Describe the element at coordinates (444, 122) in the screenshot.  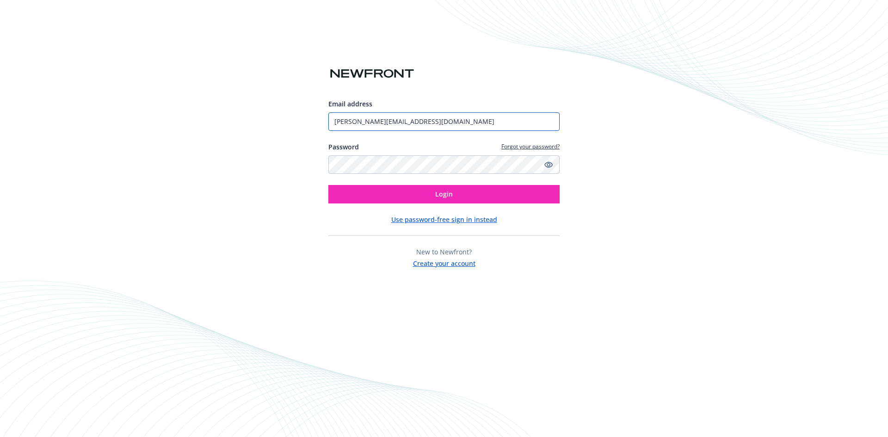
I see `input: Enter your email` at that location.